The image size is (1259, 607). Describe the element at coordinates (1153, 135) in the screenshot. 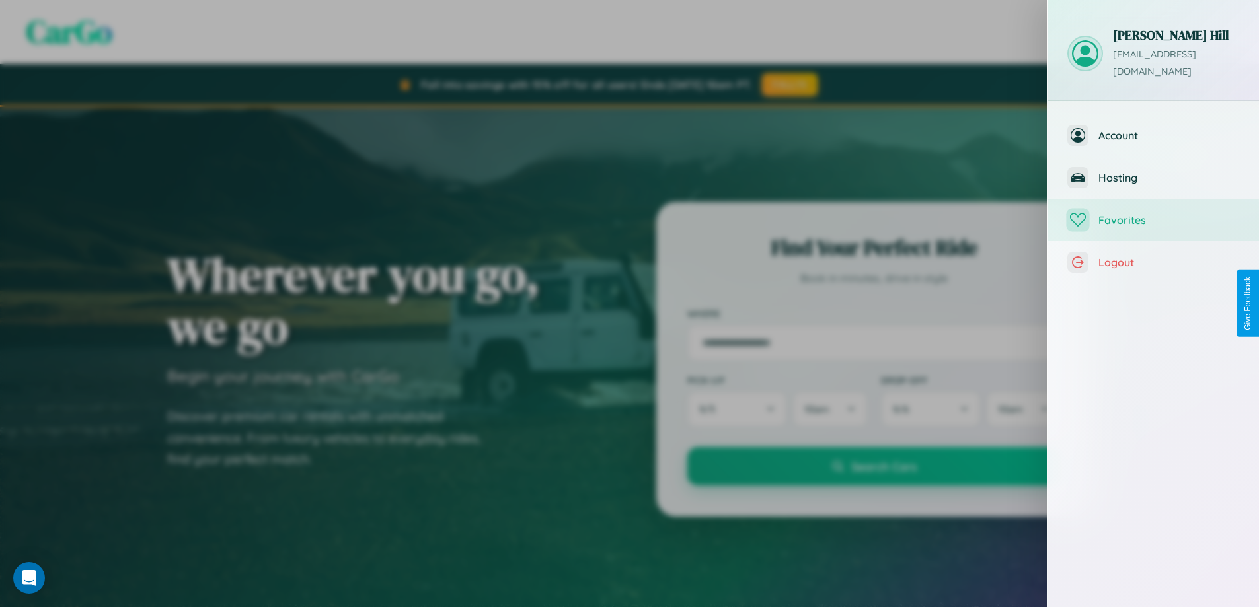

I see `button: Account` at that location.